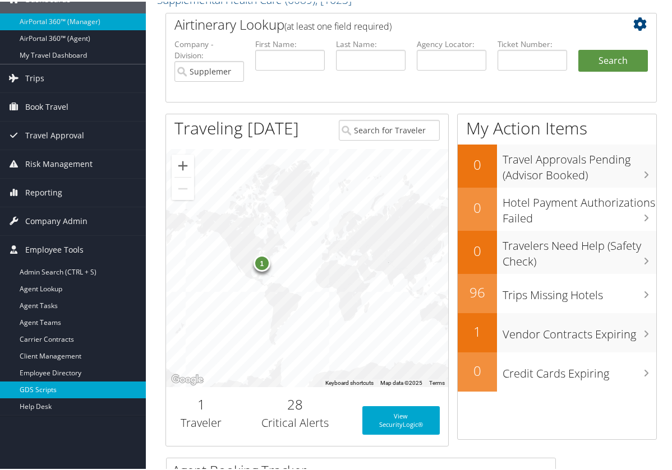  What do you see at coordinates (557, 127) in the screenshot?
I see `h1: My Action Items` at bounding box center [557, 127].